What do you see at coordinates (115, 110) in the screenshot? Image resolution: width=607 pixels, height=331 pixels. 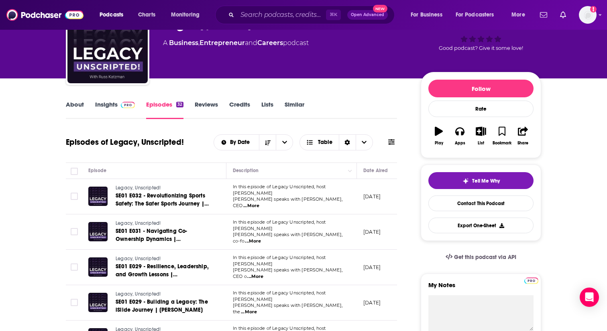 I see `a: InsightsPodchaser Pro` at bounding box center [115, 110].